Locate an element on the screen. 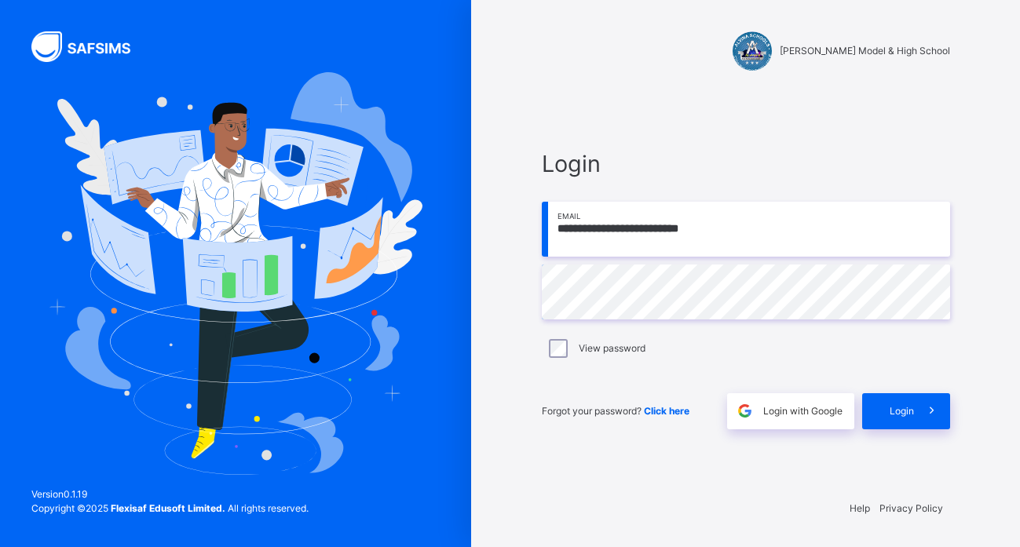  span: Copyright © 2025 All rights reserved. is located at coordinates (170, 508).